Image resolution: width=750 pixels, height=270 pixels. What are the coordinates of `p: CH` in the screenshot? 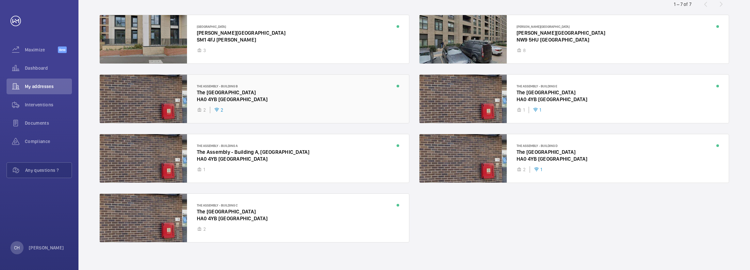 It's located at (17, 248).